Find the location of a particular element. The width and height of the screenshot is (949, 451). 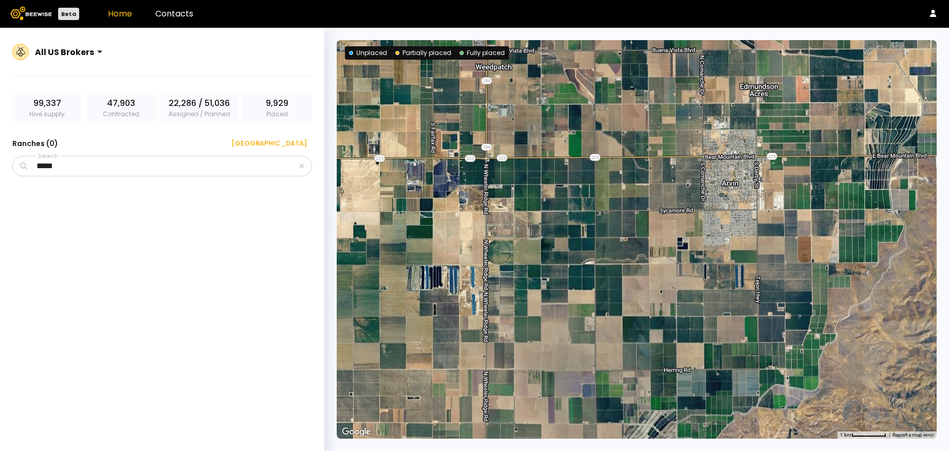

div: Beta is located at coordinates (68, 14).